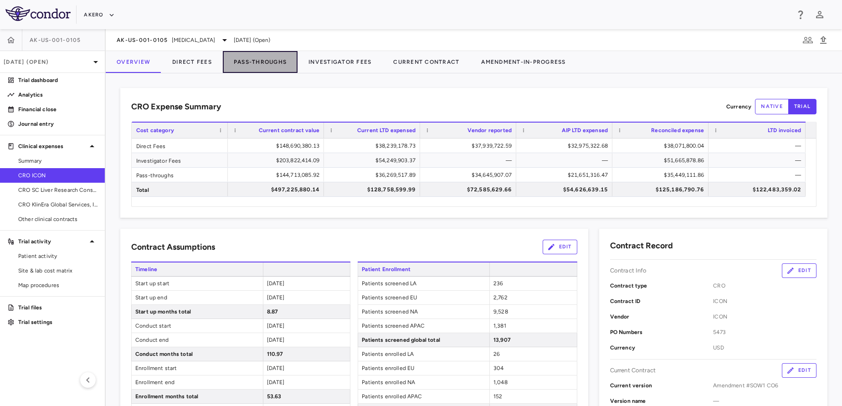 This screenshot has height=406, width=842. Describe the element at coordinates (133, 62) in the screenshot. I see `button: Overview` at that location.